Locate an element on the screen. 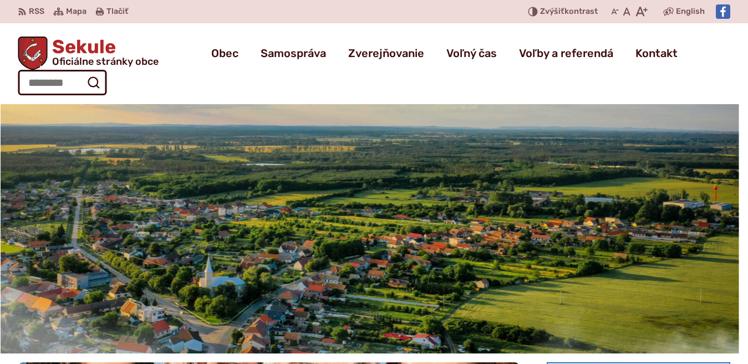 This screenshot has height=364, width=748. span: Oficiálne stránky obce is located at coordinates (105, 62).